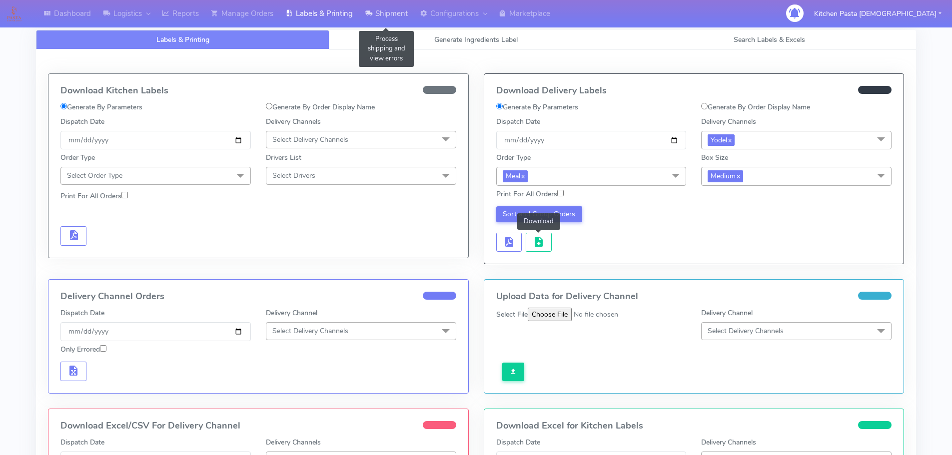  Describe the element at coordinates (515, 176) in the screenshot. I see `span: Meal` at that location.